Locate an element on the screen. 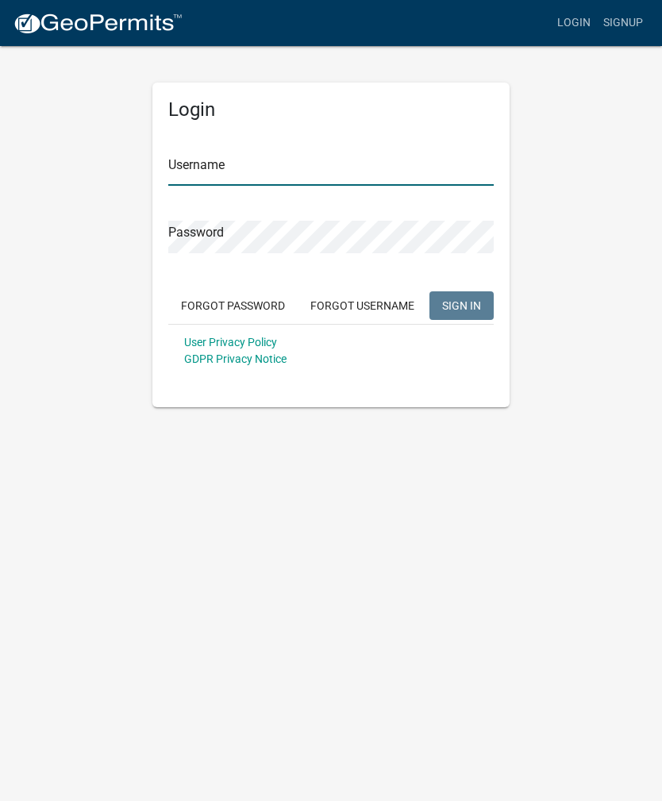  span: SIGN IN is located at coordinates (461, 305).